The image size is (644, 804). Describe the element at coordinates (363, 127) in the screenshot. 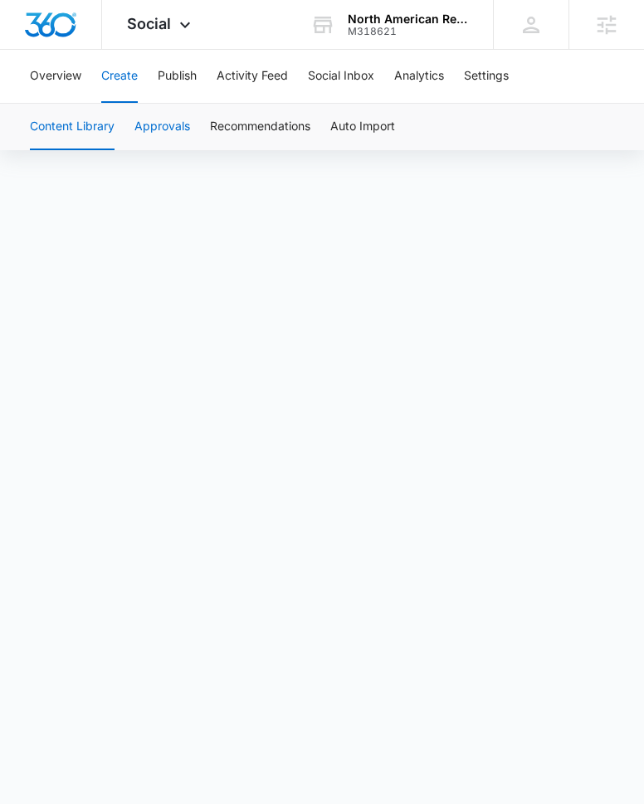

I see `button: Auto Import` at that location.